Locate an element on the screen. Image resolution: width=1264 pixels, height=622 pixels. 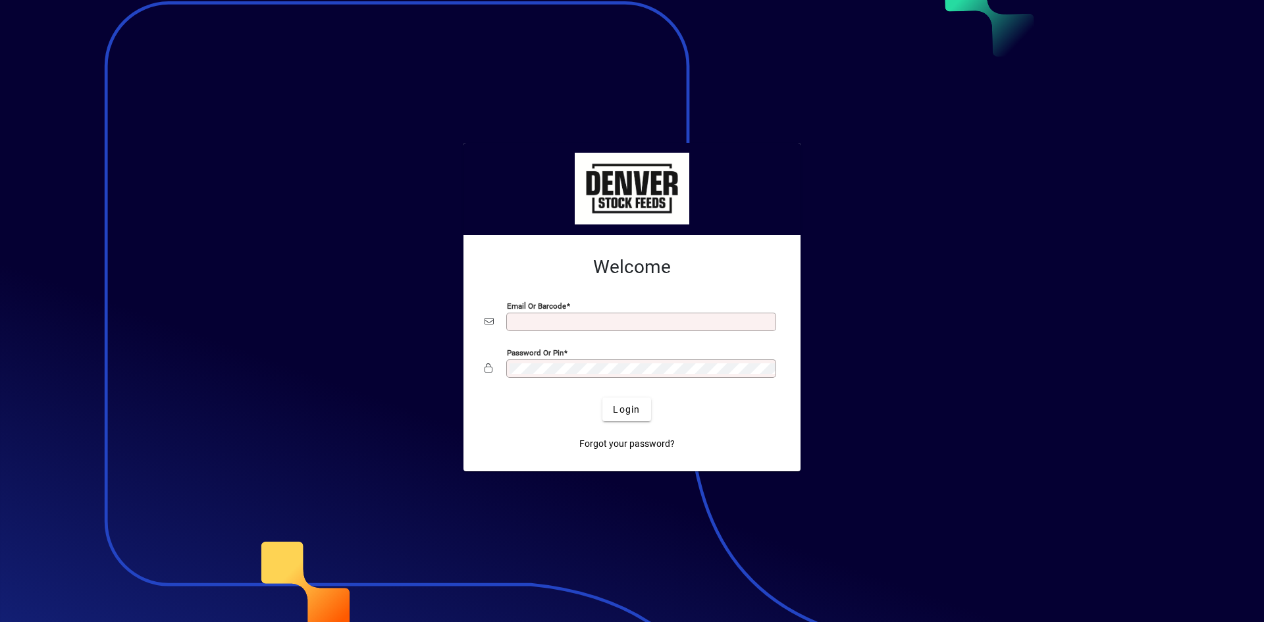
mat-label: Password or Pin is located at coordinates (535, 353).